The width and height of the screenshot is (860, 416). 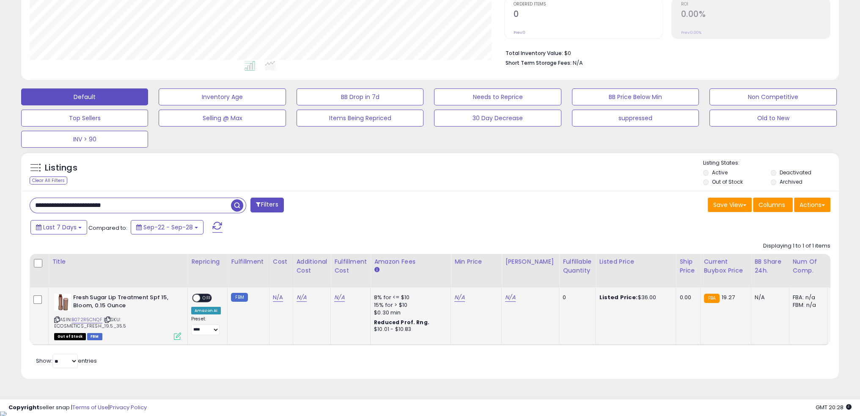 What do you see at coordinates (410, 261) in the screenshot?
I see `div: Amazon Fees` at bounding box center [410, 261].